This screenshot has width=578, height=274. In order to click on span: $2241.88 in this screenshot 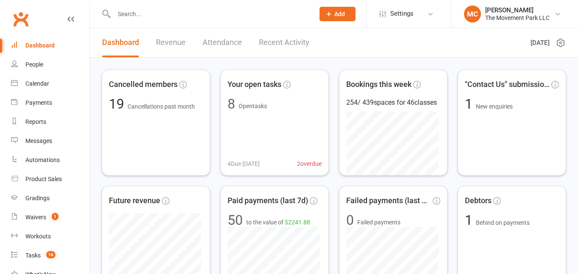, I will do `click(298, 222)`.